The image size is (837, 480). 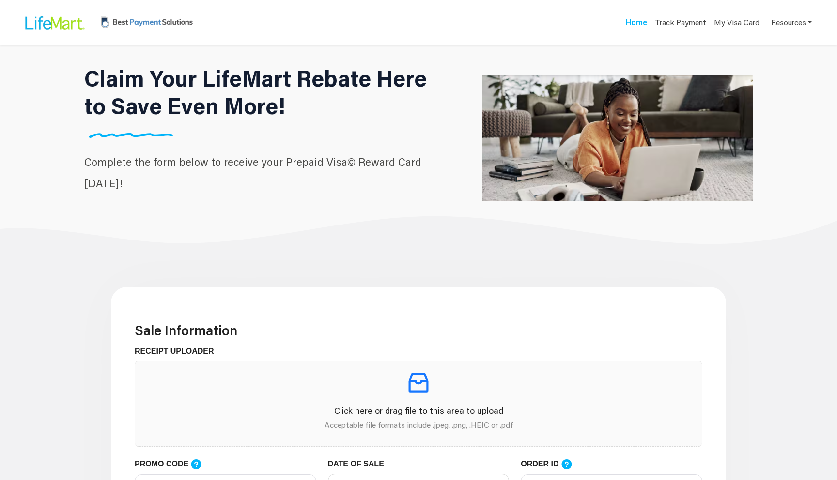 What do you see at coordinates (680, 24) in the screenshot?
I see `a: Track Payment` at bounding box center [680, 24].